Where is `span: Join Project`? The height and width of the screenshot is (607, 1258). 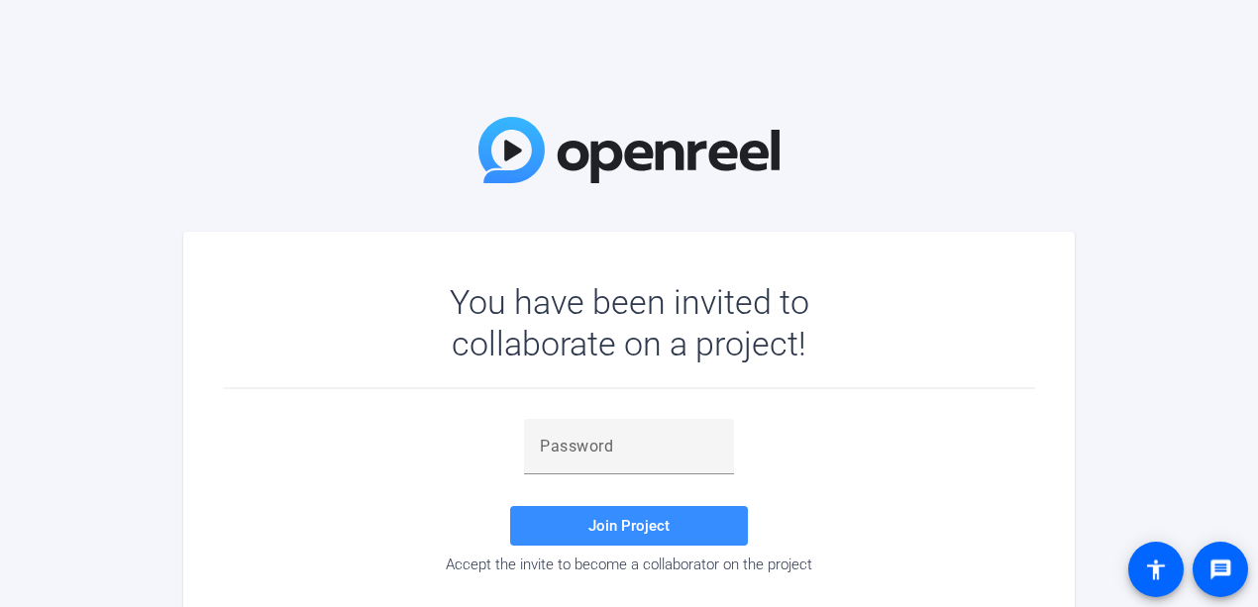
span: Join Project is located at coordinates (629, 526).